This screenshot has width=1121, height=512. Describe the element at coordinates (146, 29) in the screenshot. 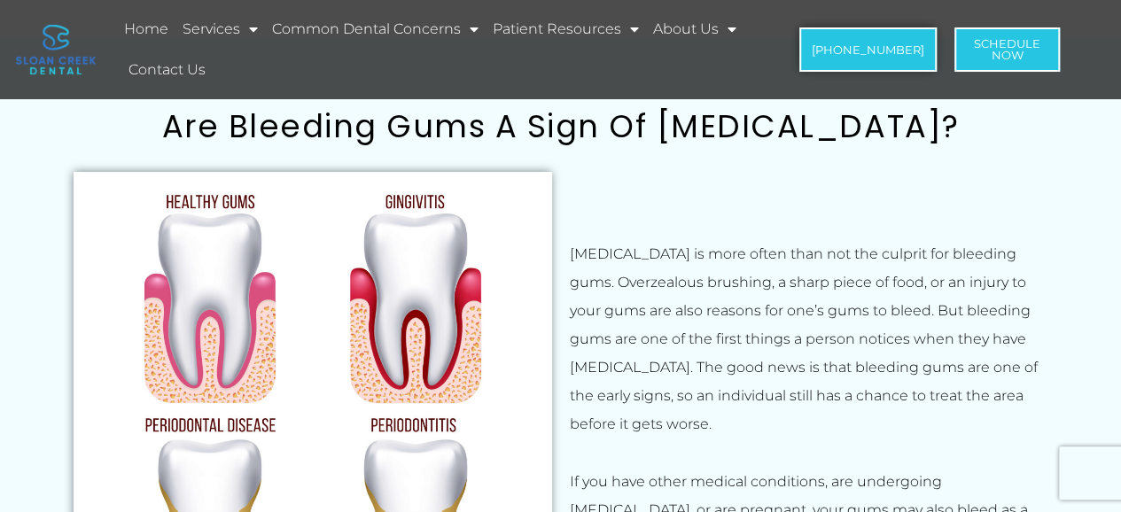

I see `a: Home` at that location.